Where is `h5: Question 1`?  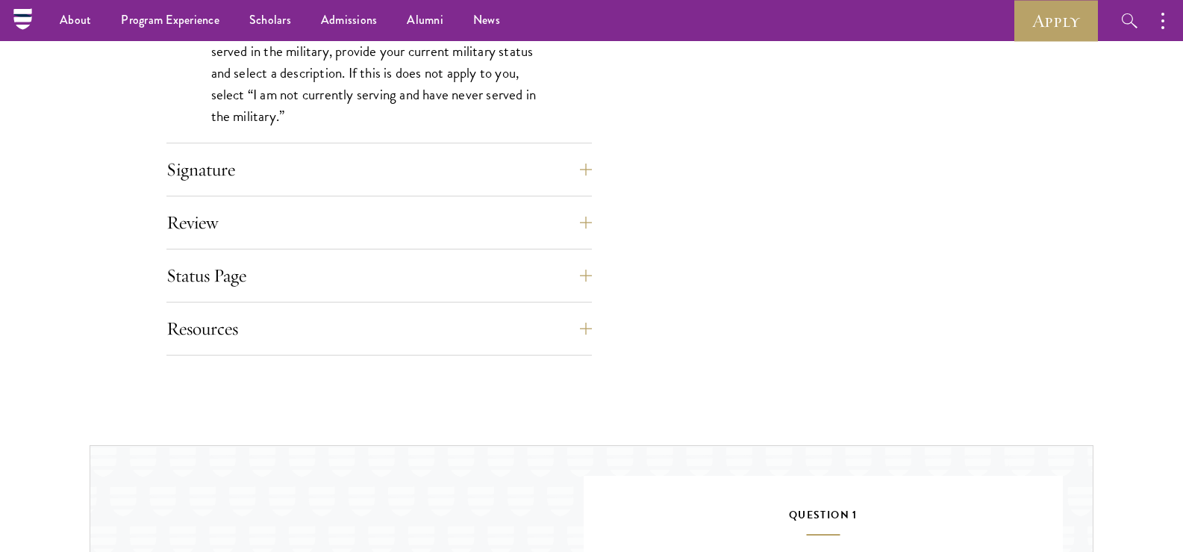
h5: Question 1 is located at coordinates (823, 520).